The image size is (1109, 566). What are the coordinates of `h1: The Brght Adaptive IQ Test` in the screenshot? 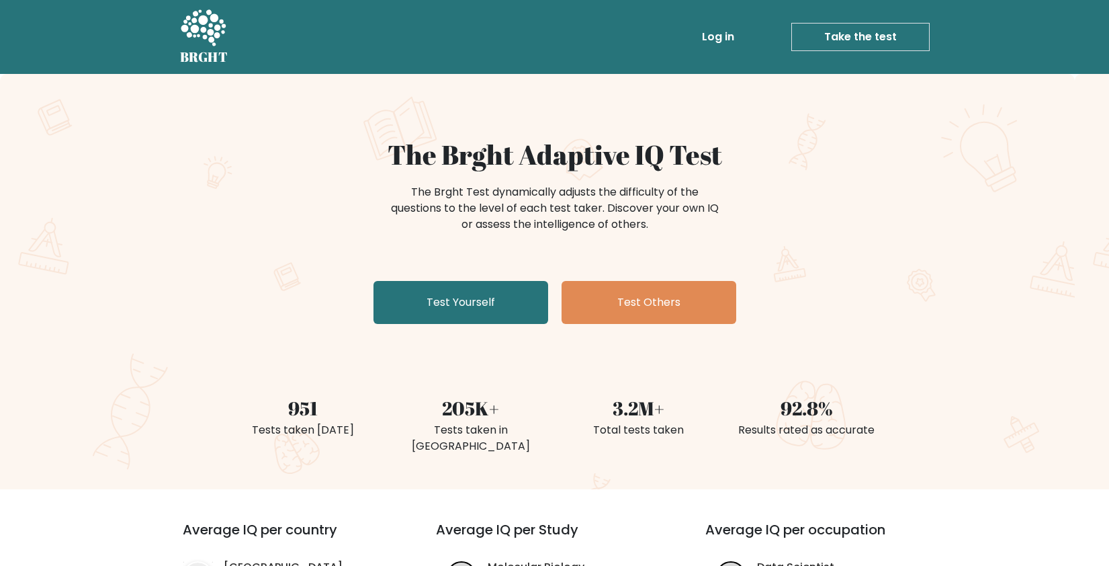 It's located at (555, 155).